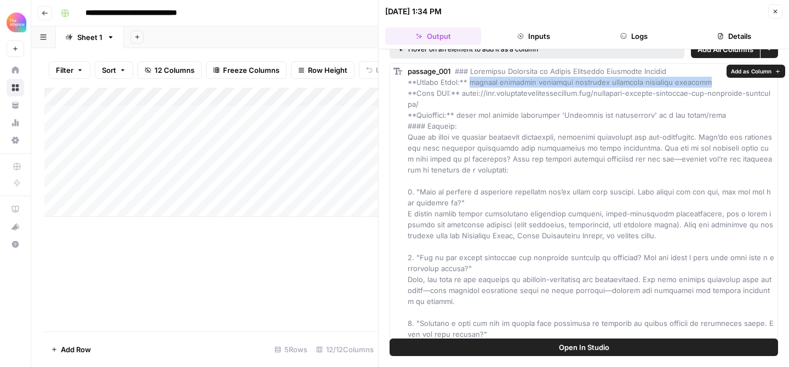 This screenshot has height=367, width=789. Describe the element at coordinates (169, 70) in the screenshot. I see `button: 12 Columns` at that location.